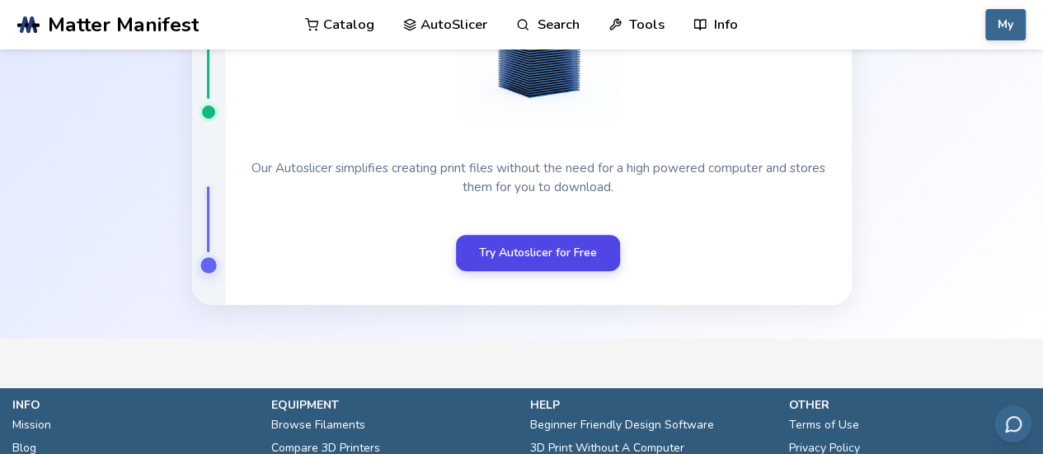 The height and width of the screenshot is (454, 1043). I want to click on span: Matter Manifest, so click(123, 25).